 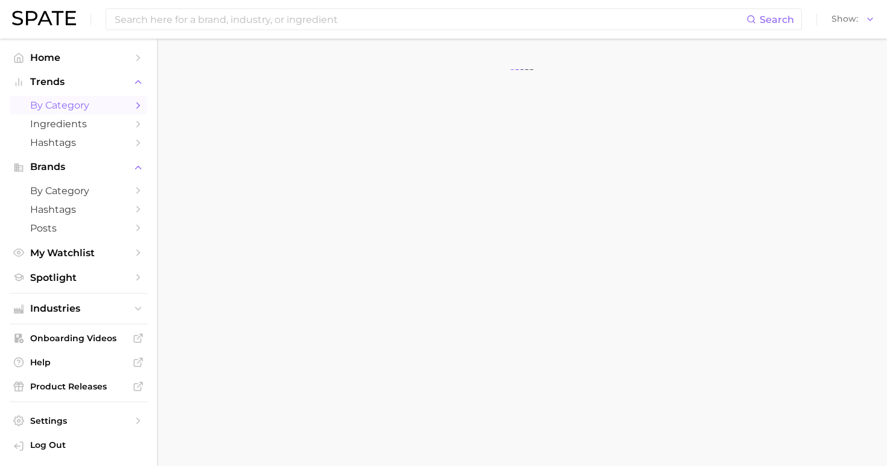 I want to click on span: Ingredients, so click(x=78, y=124).